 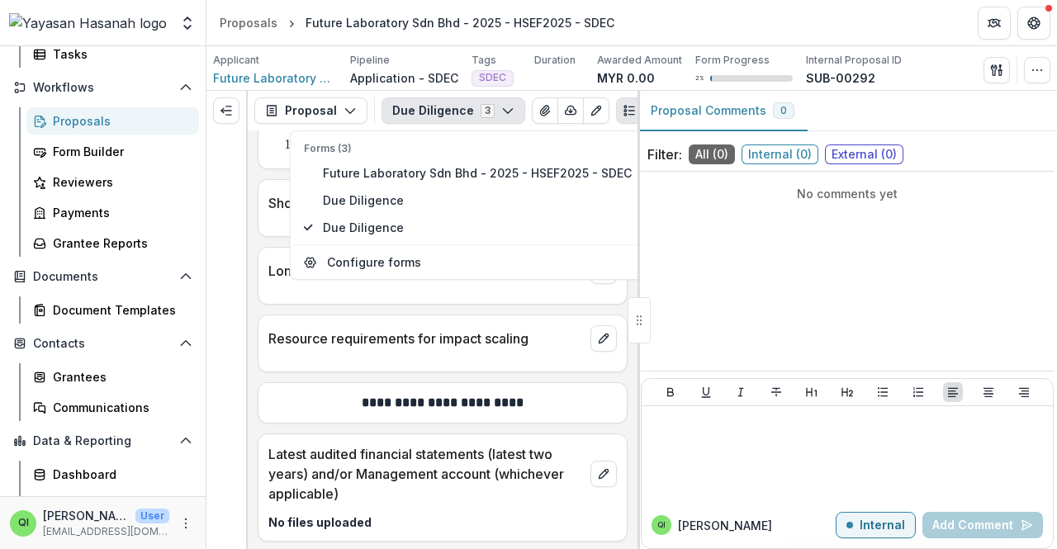 I want to click on button: Ordered List, so click(x=918, y=392).